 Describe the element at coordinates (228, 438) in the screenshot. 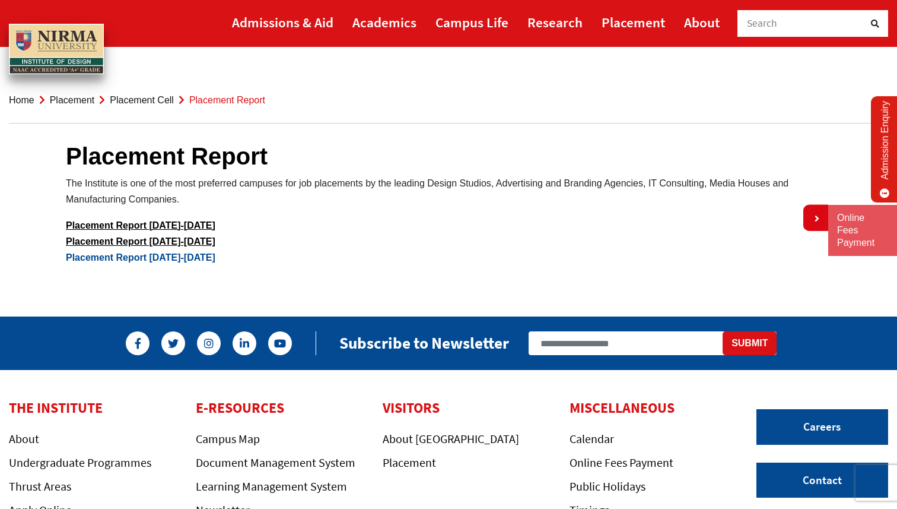

I see `a: Campus Map` at that location.